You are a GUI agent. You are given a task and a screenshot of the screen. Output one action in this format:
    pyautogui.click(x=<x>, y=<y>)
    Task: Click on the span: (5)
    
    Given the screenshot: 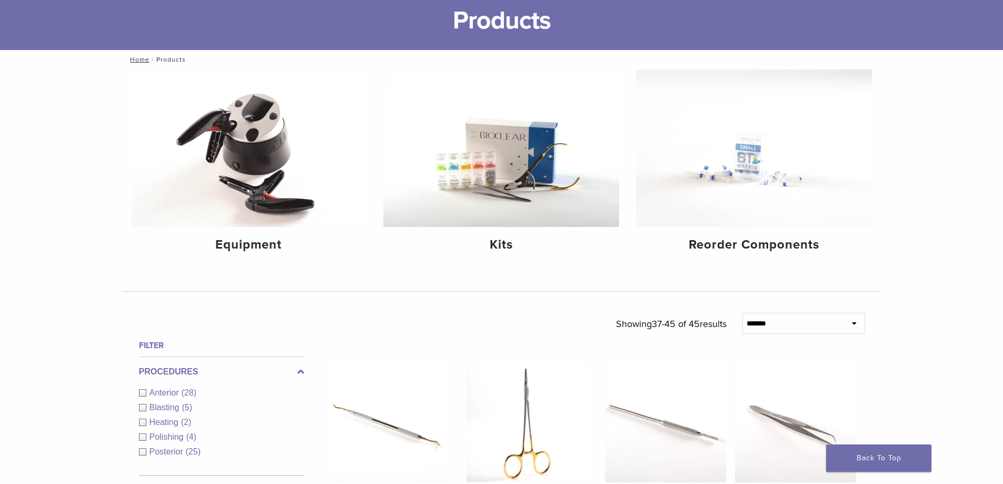 What is the action you would take?
    pyautogui.click(x=187, y=407)
    